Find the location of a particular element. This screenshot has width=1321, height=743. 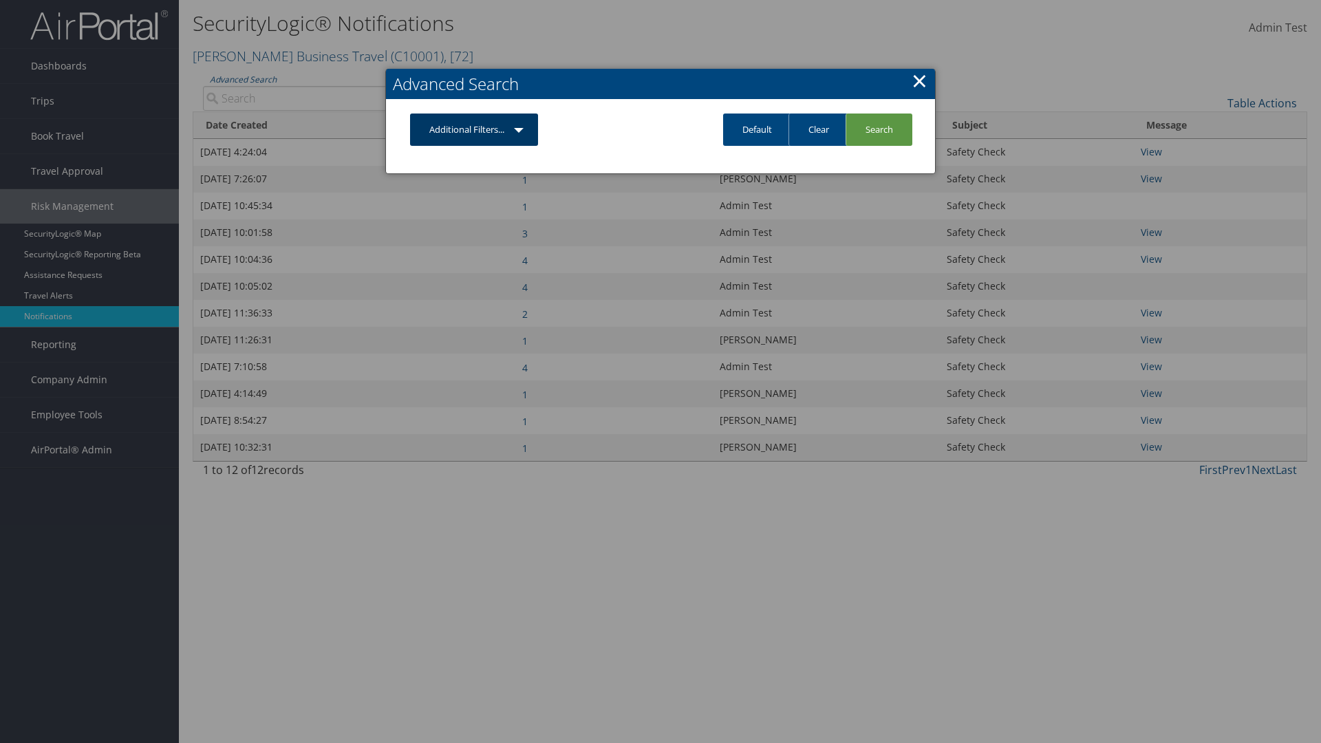

a: Additional Filters... is located at coordinates (474, 129).